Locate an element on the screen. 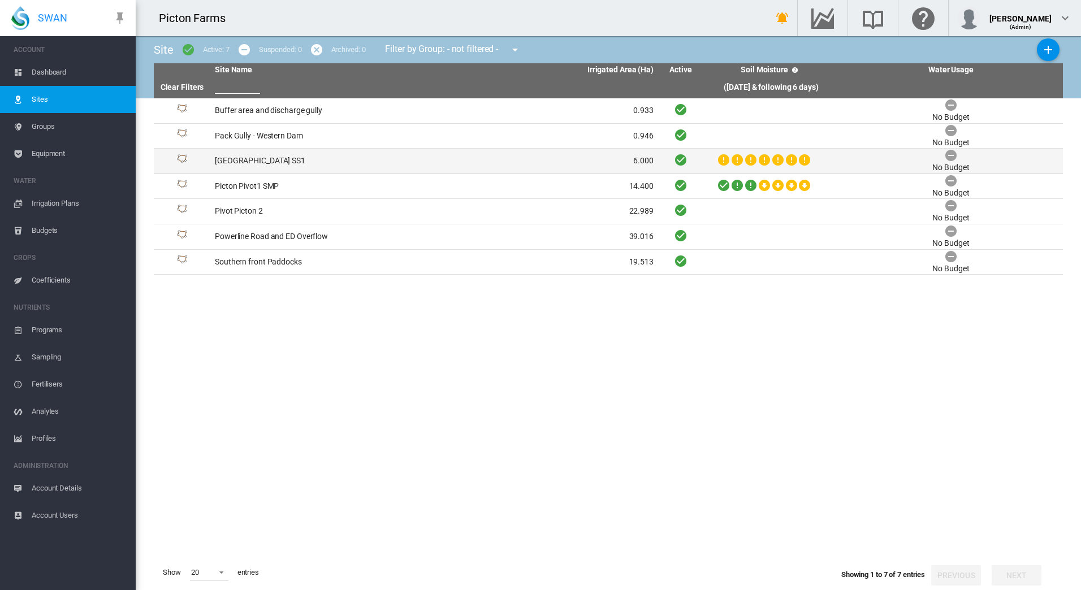  td: Picton Pivot1 SMP is located at coordinates (322, 187).